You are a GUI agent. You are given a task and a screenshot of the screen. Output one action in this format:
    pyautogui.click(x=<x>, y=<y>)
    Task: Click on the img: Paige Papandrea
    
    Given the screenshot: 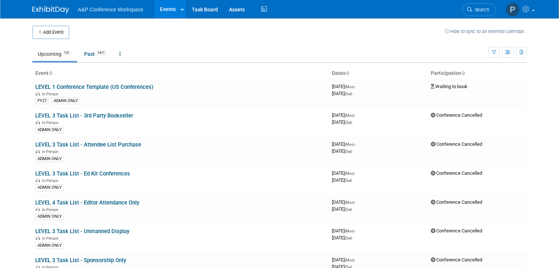 What is the action you would take?
    pyautogui.click(x=513, y=10)
    